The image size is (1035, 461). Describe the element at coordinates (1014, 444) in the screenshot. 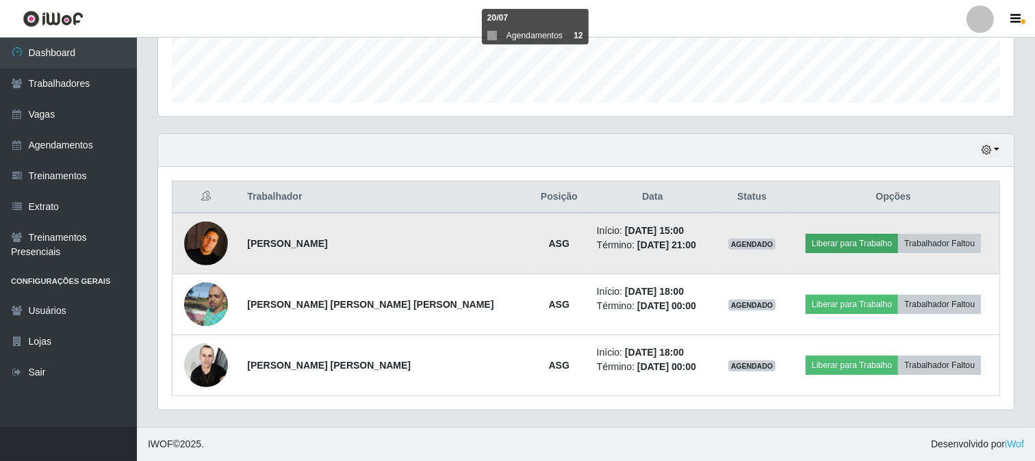

I see `a: iWof` at that location.